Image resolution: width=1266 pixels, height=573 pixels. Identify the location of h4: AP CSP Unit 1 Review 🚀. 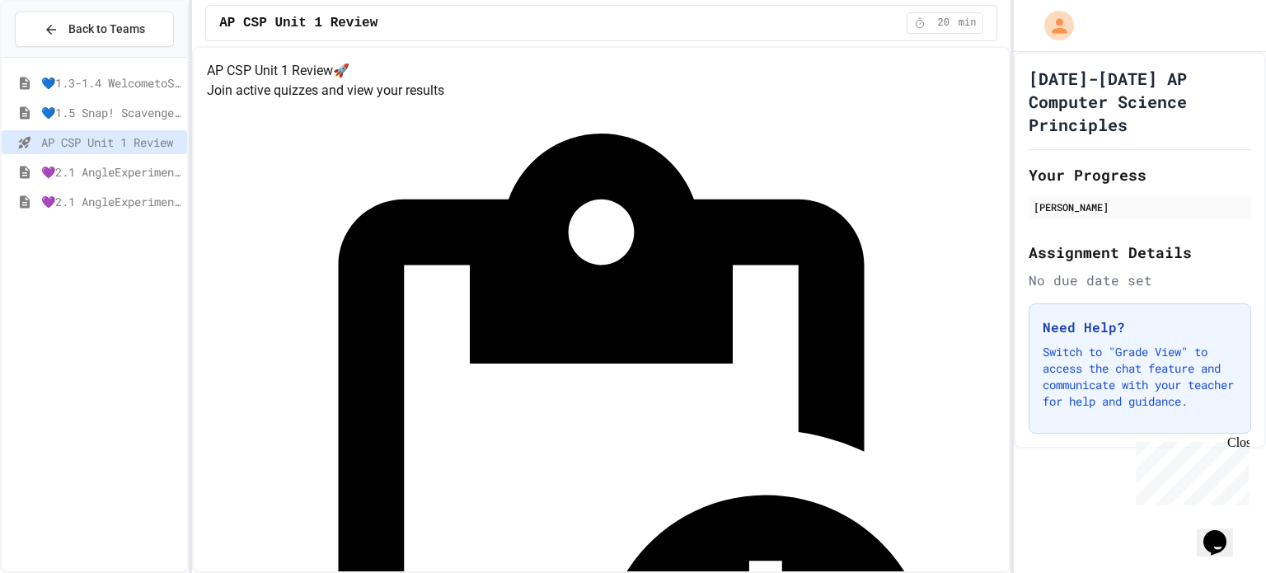
(601, 71).